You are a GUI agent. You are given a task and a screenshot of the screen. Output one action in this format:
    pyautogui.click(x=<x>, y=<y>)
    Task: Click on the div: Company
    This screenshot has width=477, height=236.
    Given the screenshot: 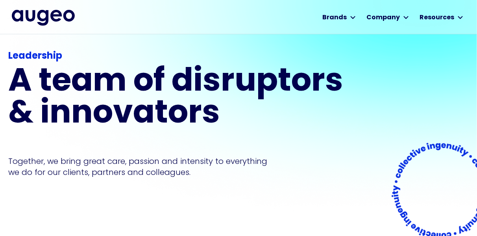 What is the action you would take?
    pyautogui.click(x=383, y=18)
    